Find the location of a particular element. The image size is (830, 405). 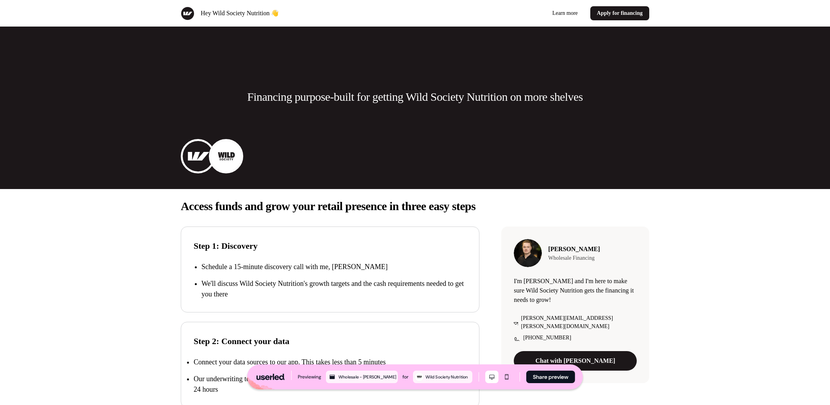

button: Share preview is located at coordinates (550, 377).